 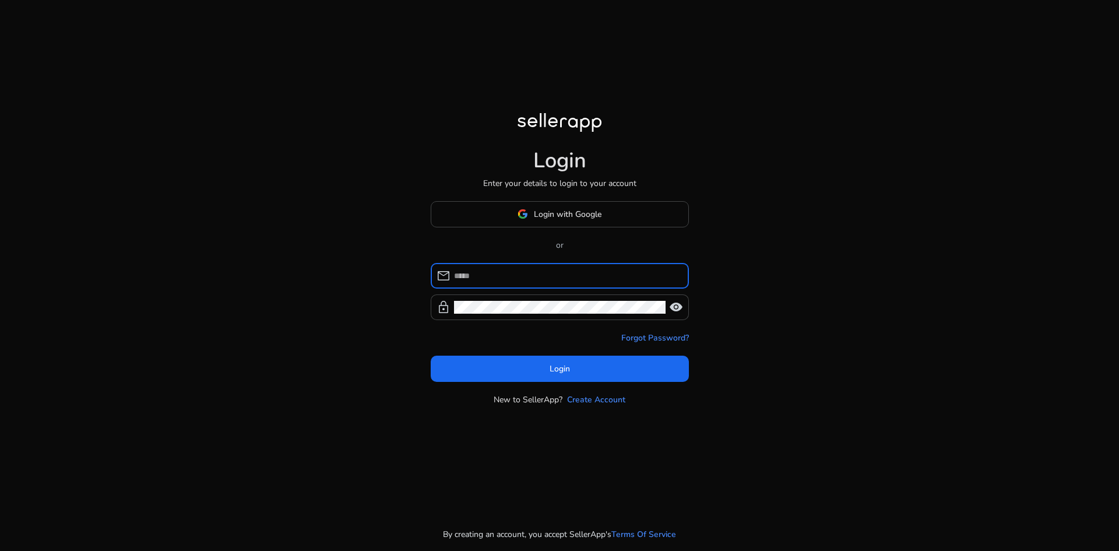 What do you see at coordinates (559, 160) in the screenshot?
I see `h1: Login` at bounding box center [559, 160].